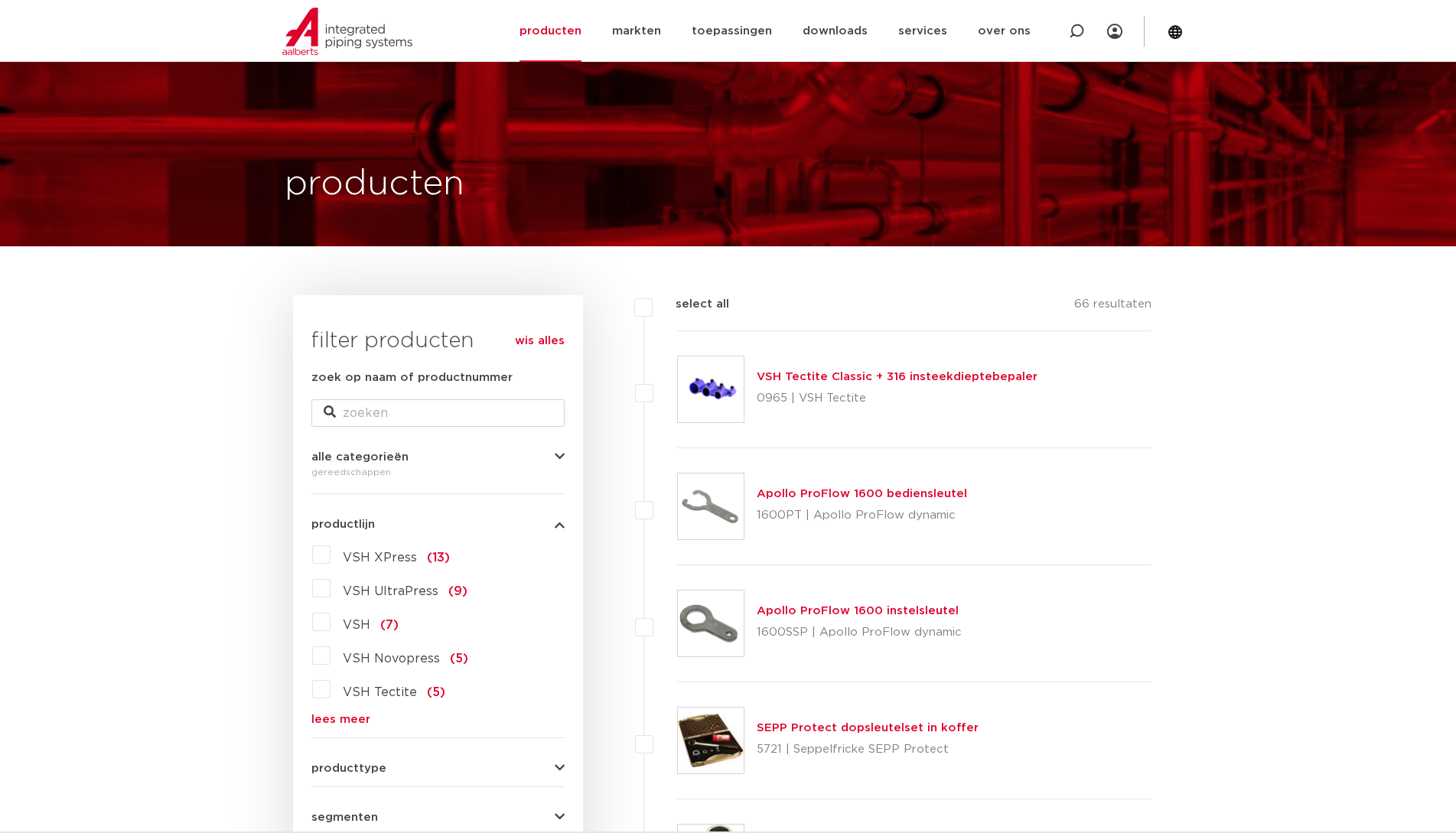 This screenshot has width=1456, height=833. Describe the element at coordinates (691, 304) in the screenshot. I see `label: select all` at that location.